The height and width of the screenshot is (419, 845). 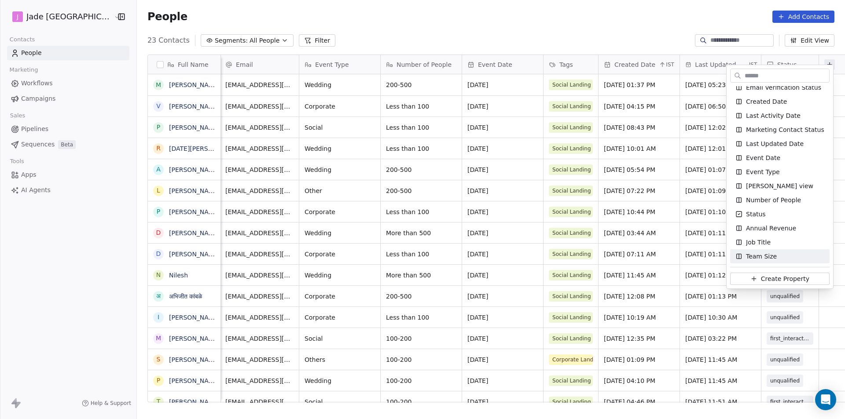 I want to click on span: Marketing Contact Status, so click(x=785, y=130).